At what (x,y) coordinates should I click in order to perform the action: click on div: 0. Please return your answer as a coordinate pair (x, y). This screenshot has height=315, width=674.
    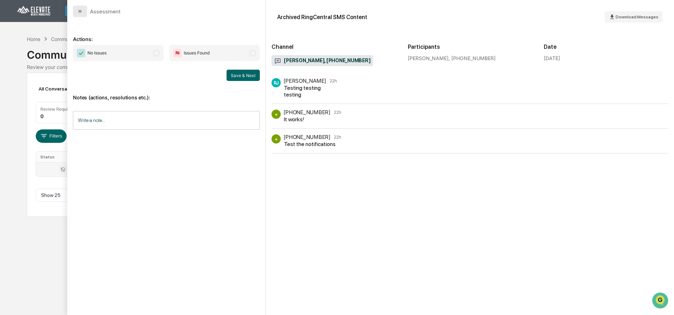
    Looking at the image, I should click on (42, 116).